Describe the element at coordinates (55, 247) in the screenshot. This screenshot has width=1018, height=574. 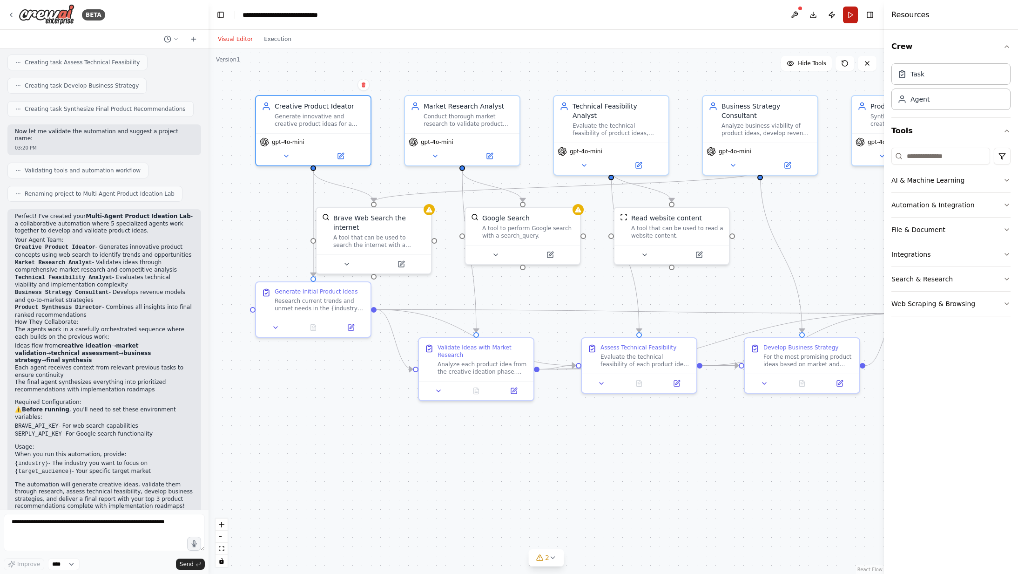
I see `code: Creative Product Ideator` at that location.